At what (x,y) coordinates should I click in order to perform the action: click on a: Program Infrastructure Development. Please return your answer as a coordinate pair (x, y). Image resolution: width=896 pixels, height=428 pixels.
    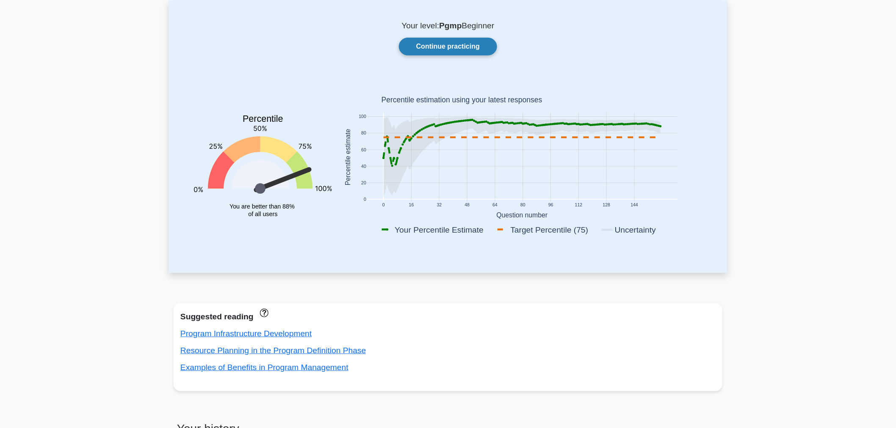
    Looking at the image, I should click on (246, 334).